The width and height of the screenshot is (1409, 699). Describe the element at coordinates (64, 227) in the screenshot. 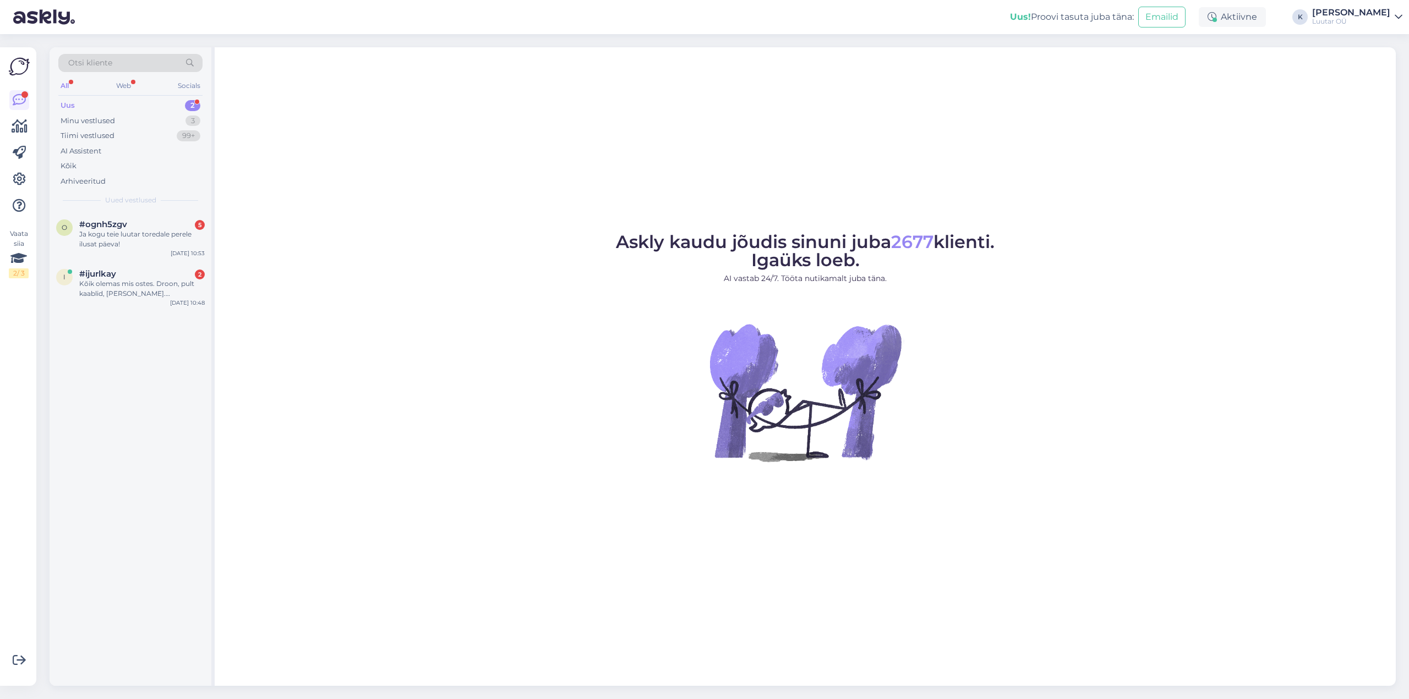

I see `span: o` at that location.